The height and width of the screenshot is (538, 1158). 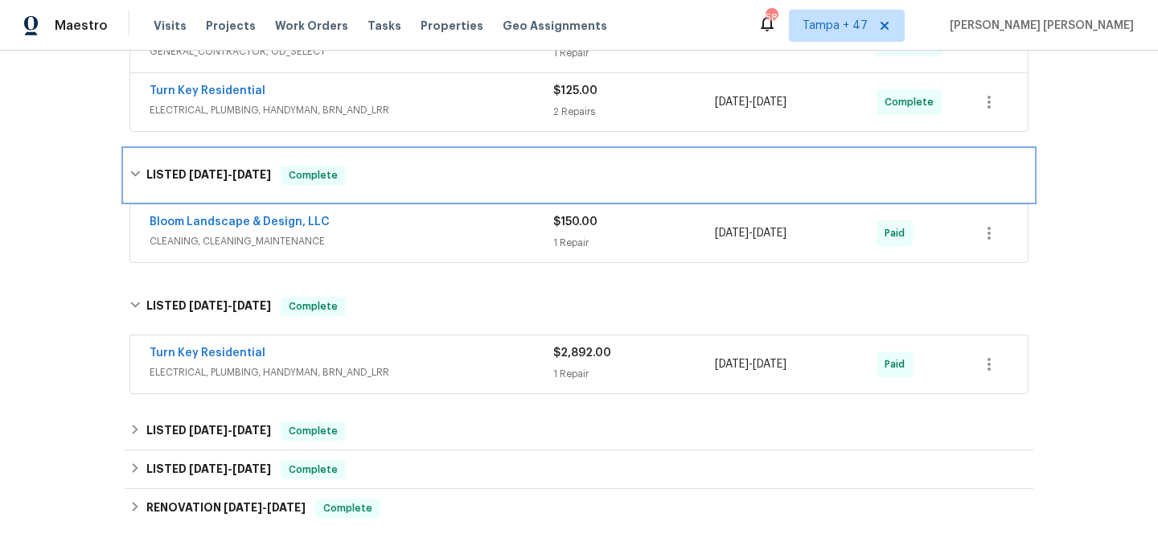 What do you see at coordinates (555, 26) in the screenshot?
I see `span: Geo Assignments` at bounding box center [555, 26].